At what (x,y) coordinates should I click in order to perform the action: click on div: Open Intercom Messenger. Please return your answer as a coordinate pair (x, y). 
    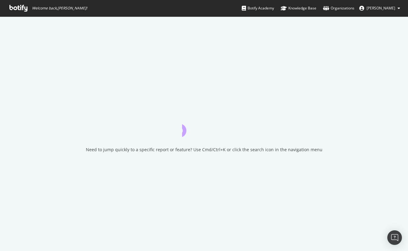
    Looking at the image, I should click on (394, 238).